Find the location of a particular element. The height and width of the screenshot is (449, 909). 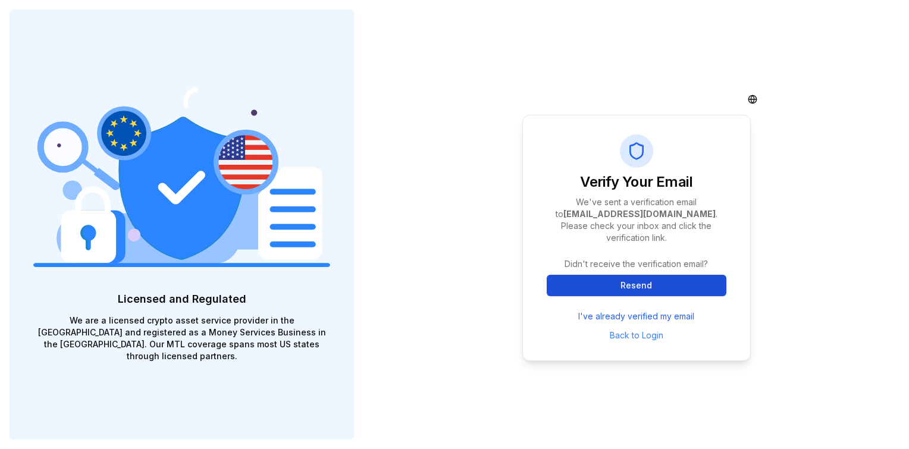

p: Didn't receive the verification email? is located at coordinates (636, 264).